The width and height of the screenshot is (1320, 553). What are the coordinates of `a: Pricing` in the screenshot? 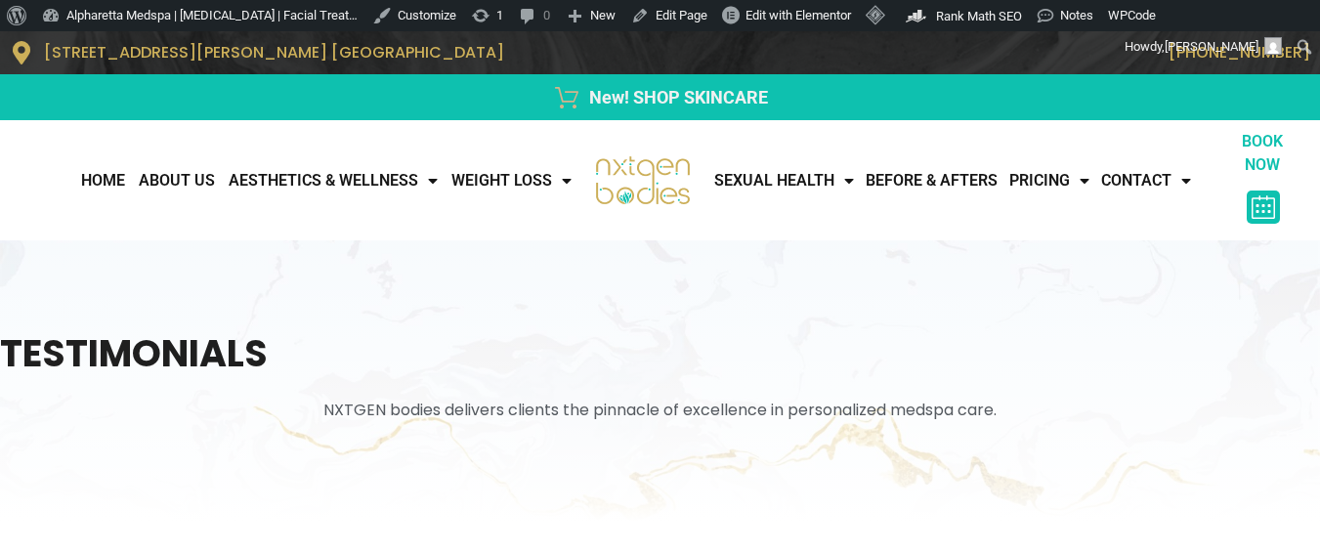 It's located at (1049, 181).